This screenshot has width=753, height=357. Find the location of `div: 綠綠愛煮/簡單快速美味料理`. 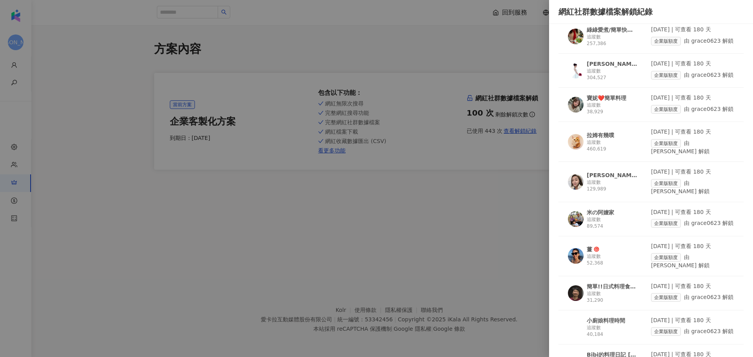

div: 綠綠愛煮/簡單快速美味料理 is located at coordinates (612, 30).